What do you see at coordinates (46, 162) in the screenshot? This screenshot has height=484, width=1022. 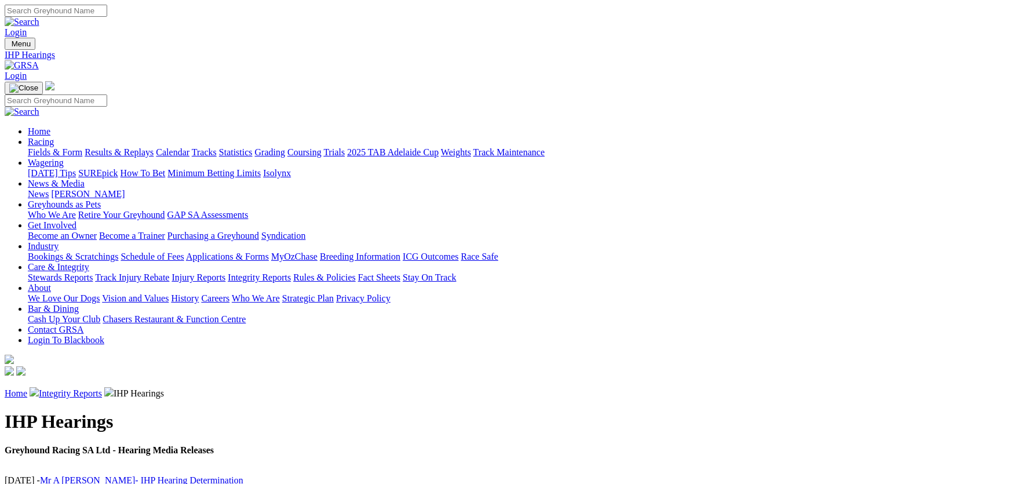 I see `a: Wagering` at bounding box center [46, 162].